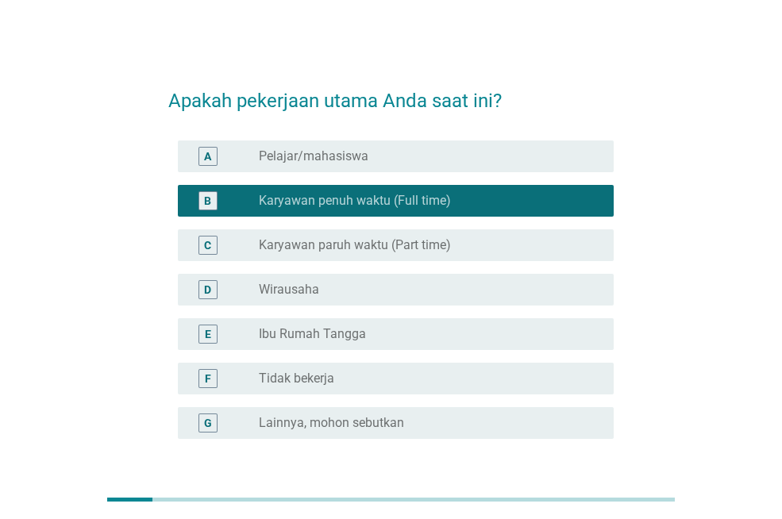 The width and height of the screenshot is (782, 519). What do you see at coordinates (207, 289) in the screenshot?
I see `div: D` at bounding box center [207, 289].